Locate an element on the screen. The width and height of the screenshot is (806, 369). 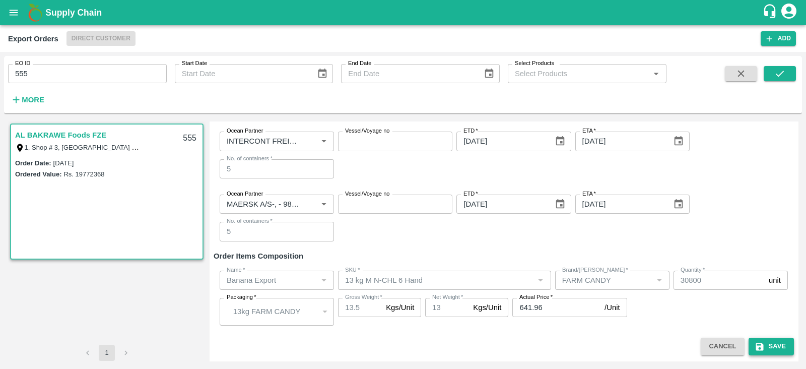
label: Packaging is located at coordinates (241, 297).